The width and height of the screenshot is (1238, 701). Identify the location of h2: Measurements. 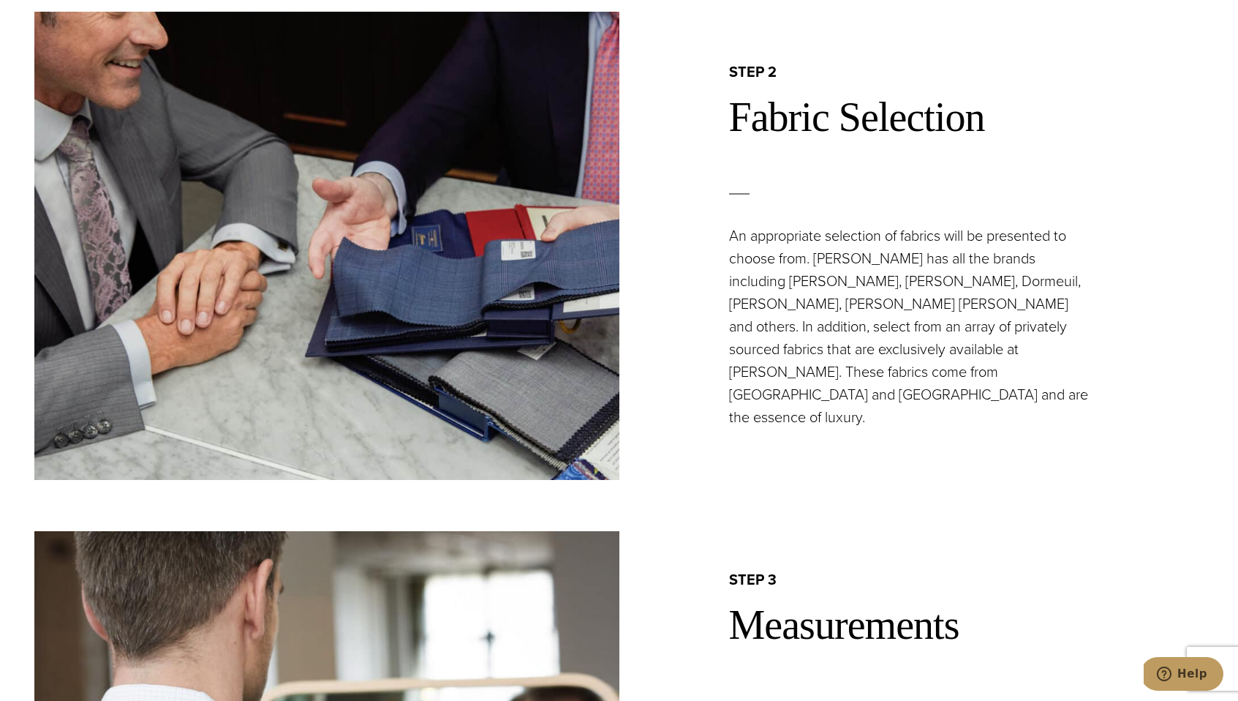
(967, 625).